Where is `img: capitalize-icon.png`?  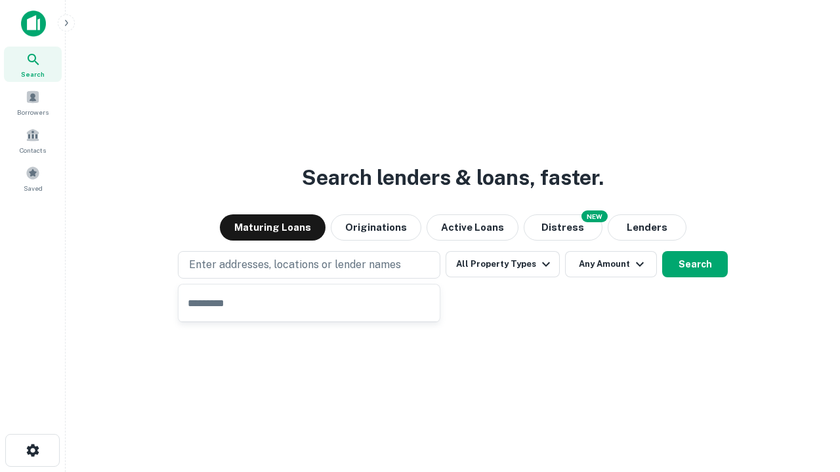
img: capitalize-icon.png is located at coordinates (33, 24).